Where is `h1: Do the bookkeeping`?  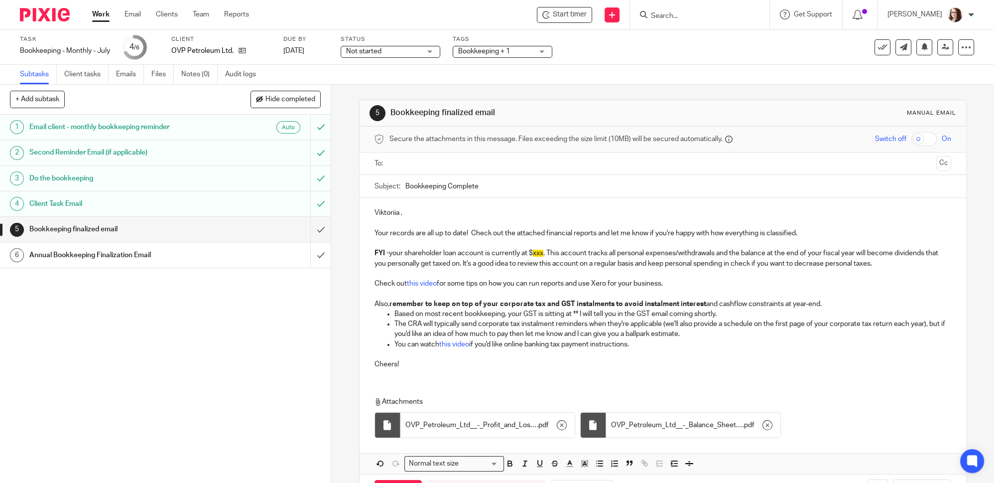 h1: Do the bookkeeping is located at coordinates (120, 178).